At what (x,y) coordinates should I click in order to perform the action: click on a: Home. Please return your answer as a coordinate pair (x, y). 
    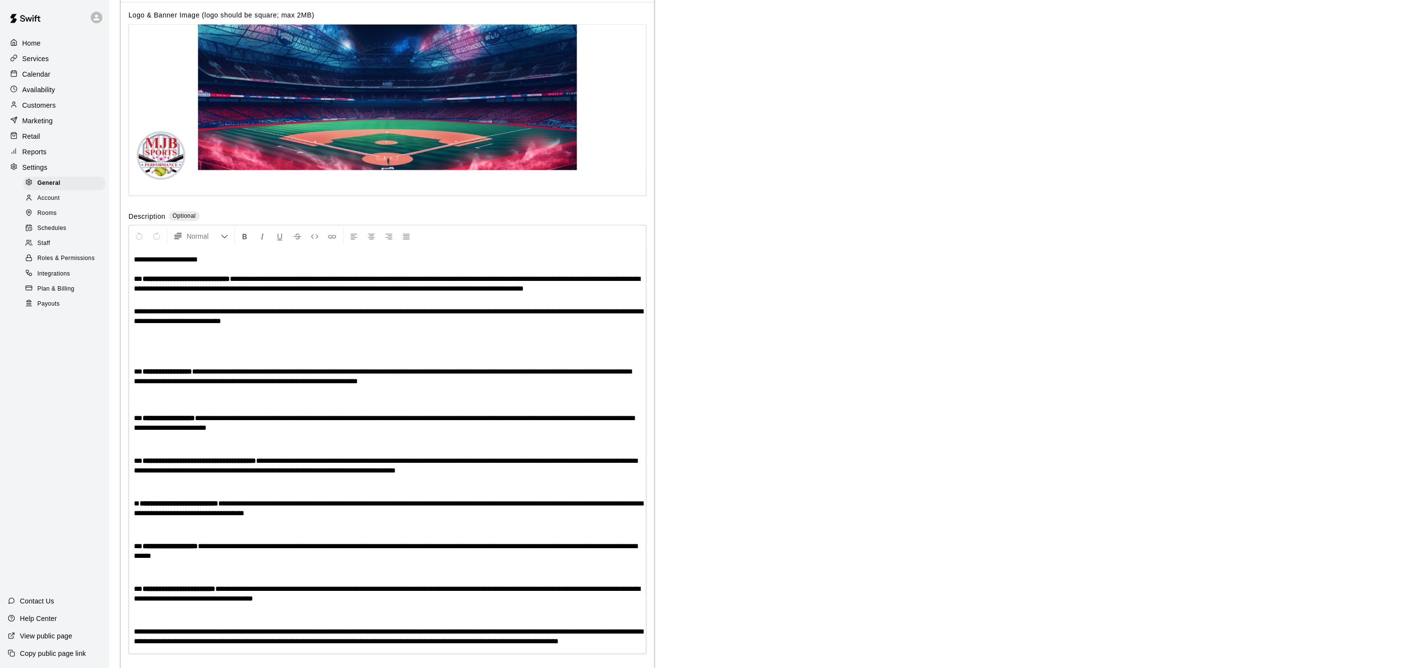
    Looking at the image, I should click on (54, 43).